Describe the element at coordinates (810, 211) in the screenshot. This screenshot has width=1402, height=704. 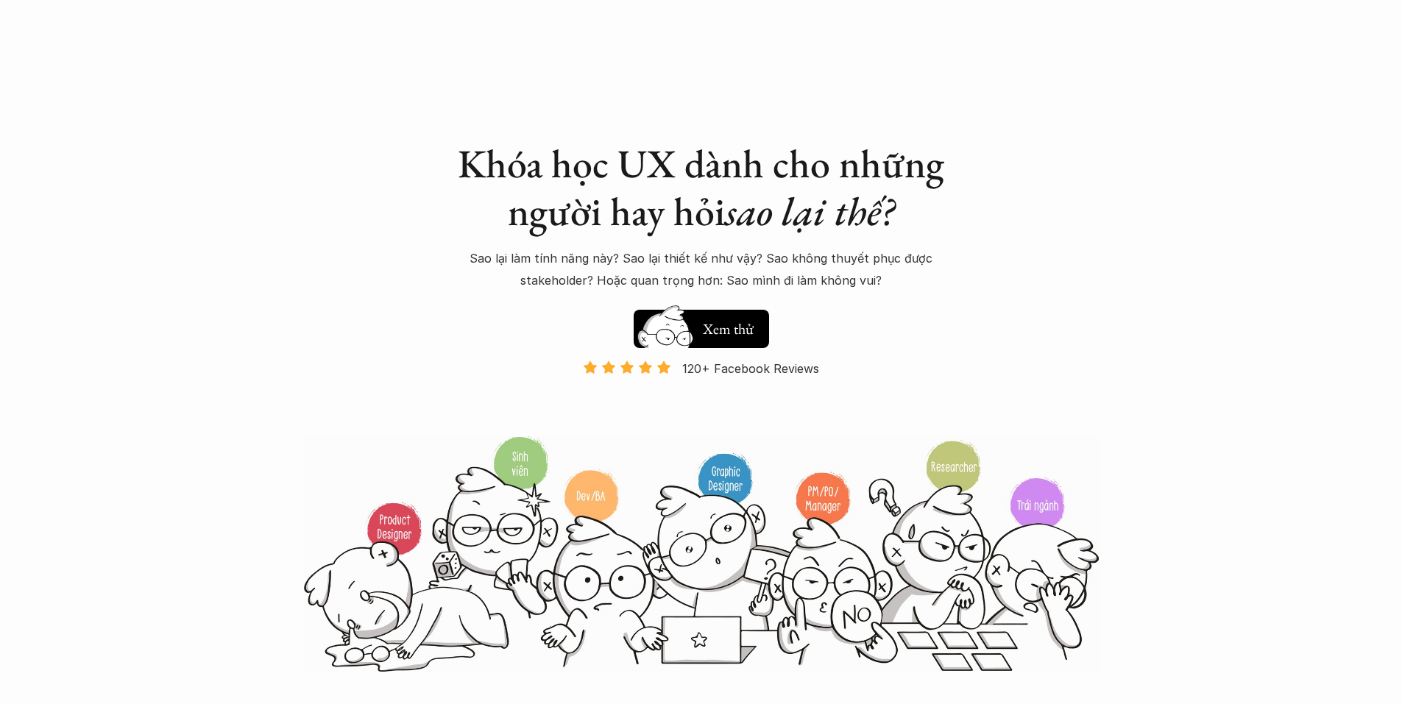
I see `em: sao lại thế?` at that location.